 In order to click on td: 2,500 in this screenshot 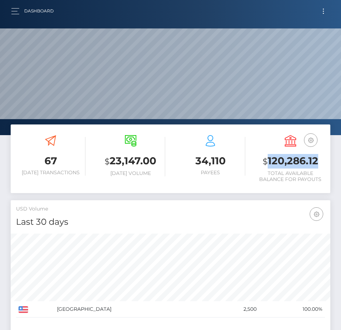, I will do `click(235, 310)`.